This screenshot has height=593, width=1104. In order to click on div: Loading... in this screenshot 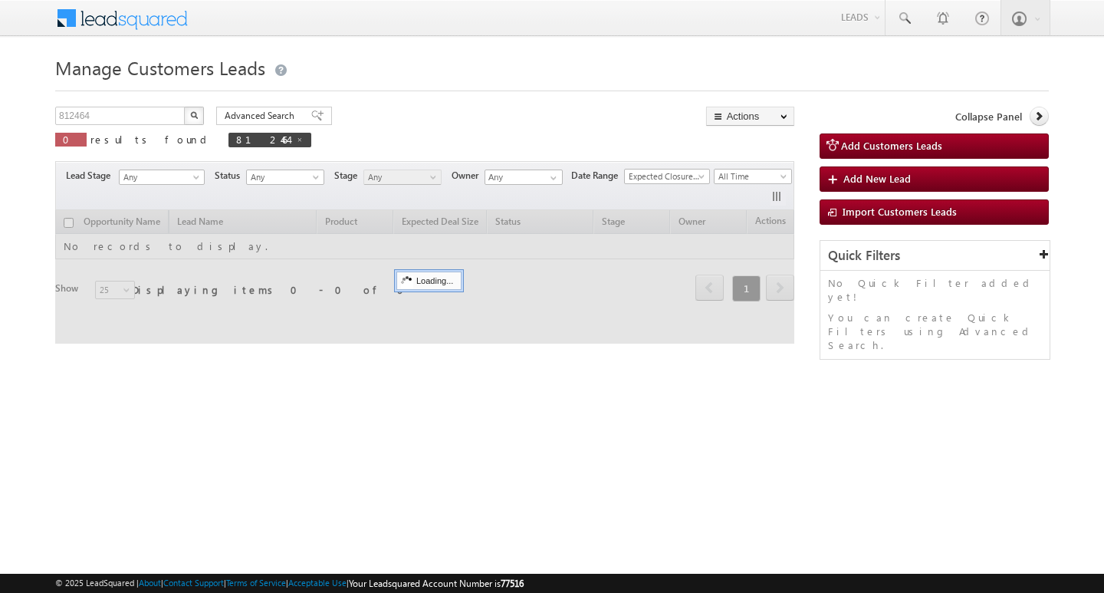, I will do `click(429, 281)`.